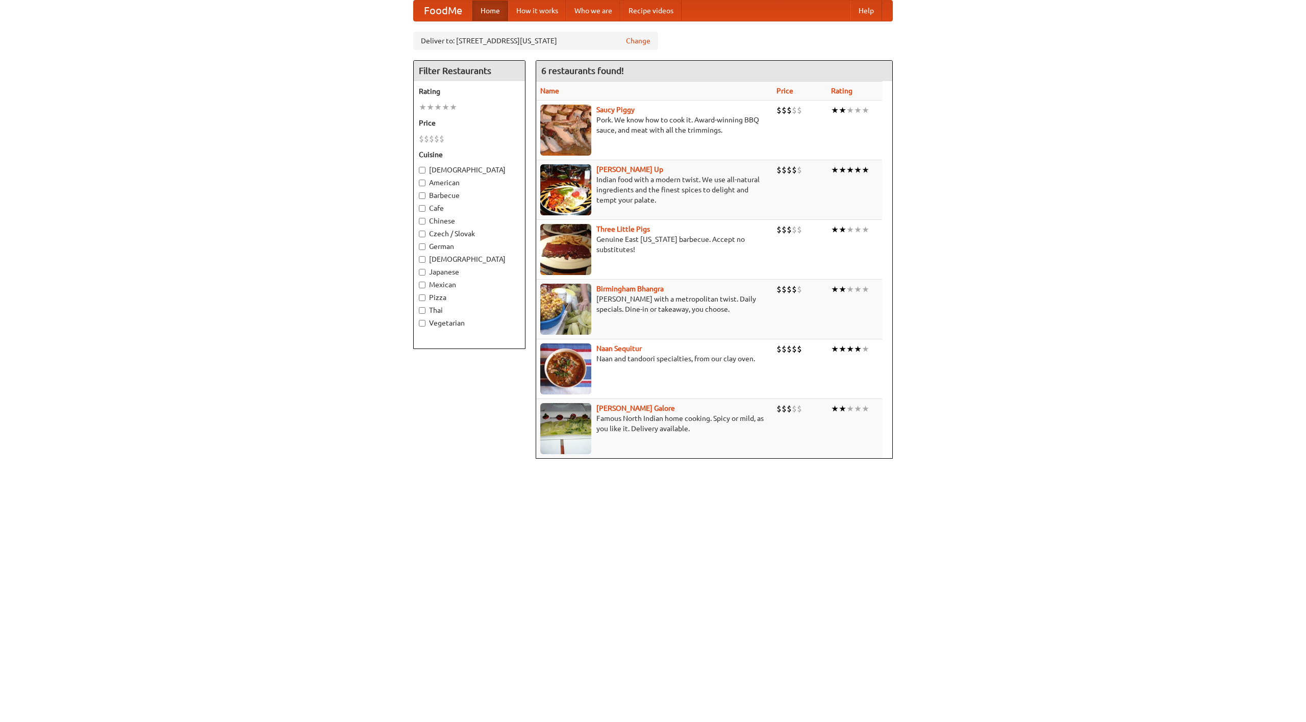 The height and width of the screenshot is (722, 1306). Describe the element at coordinates (615, 110) in the screenshot. I see `a: Saucy Piggy` at that location.